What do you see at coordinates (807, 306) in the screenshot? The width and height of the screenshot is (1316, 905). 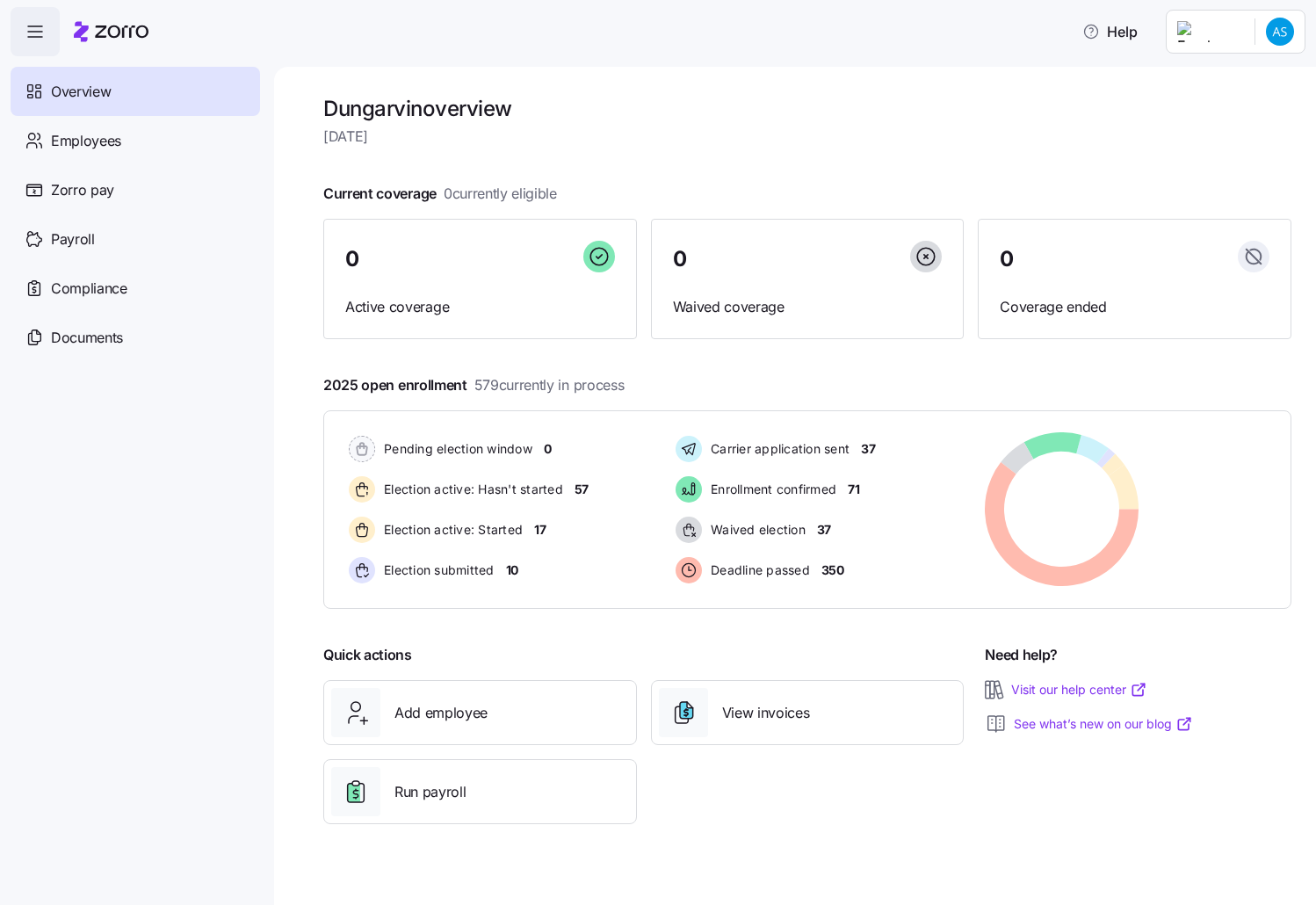 I see `span: Waived coverage` at bounding box center [807, 306].